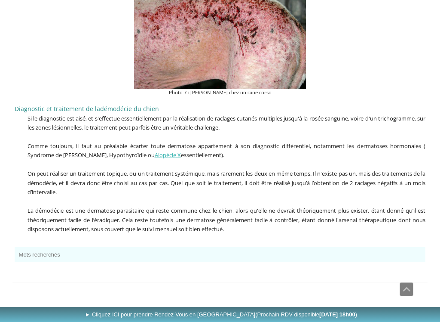  What do you see at coordinates (407, 289) in the screenshot?
I see `a: Défiler vers le haut` at bounding box center [407, 289].